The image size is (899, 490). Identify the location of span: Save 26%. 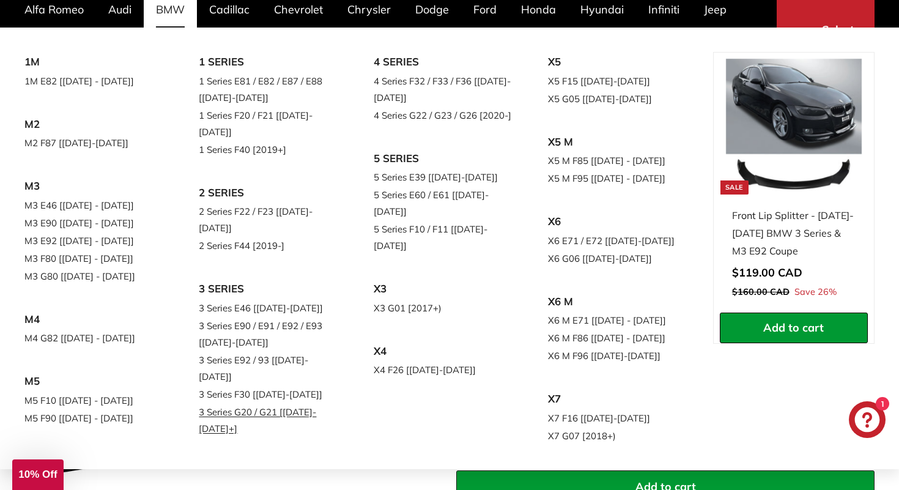
(816, 292).